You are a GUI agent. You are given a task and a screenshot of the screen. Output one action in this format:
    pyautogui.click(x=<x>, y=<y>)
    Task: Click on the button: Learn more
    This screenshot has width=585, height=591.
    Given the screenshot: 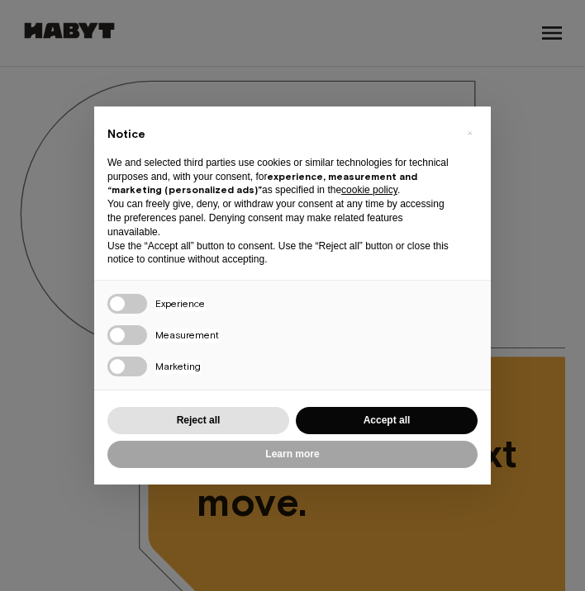 What is the action you would take?
    pyautogui.click(x=292, y=454)
    